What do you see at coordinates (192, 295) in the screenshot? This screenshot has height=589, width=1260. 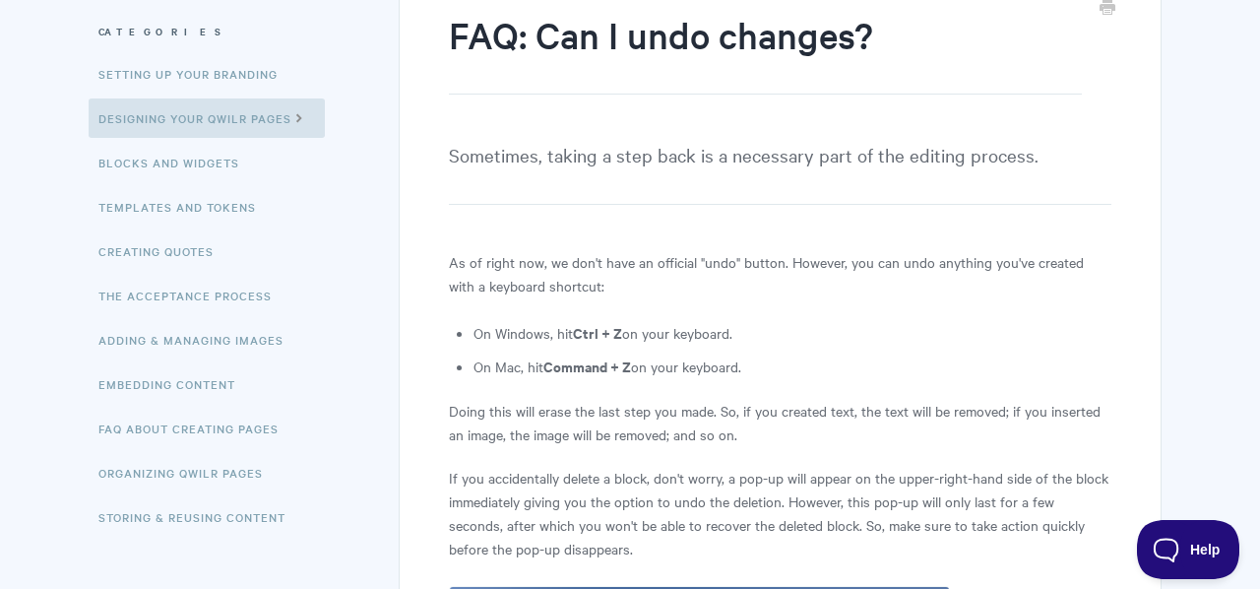 I see `a: The Acceptance Process` at bounding box center [192, 295].